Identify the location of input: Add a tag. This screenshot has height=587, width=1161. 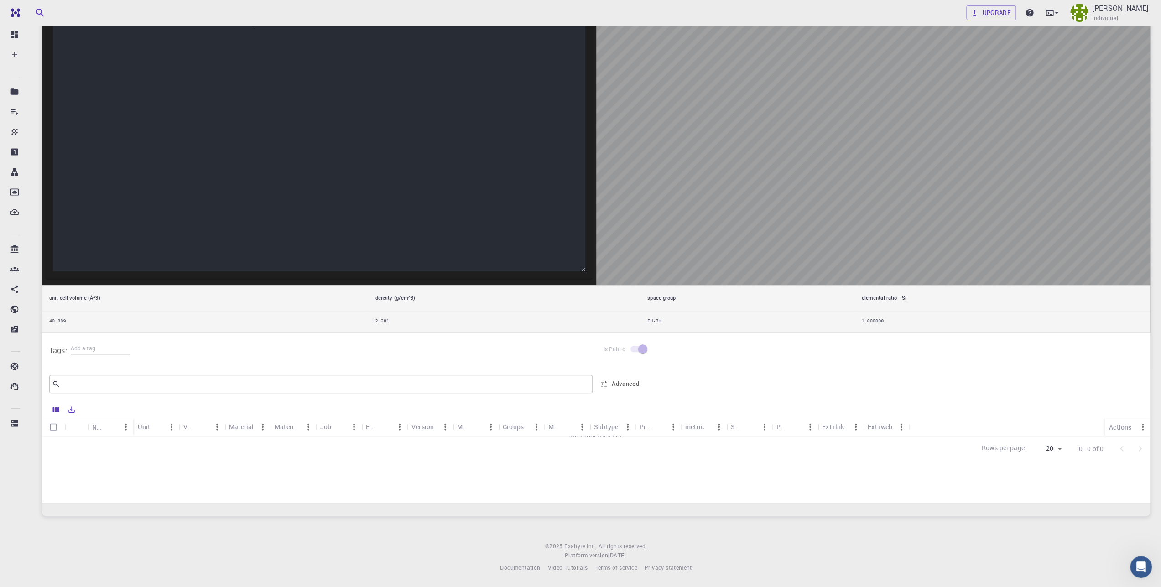
(100, 348).